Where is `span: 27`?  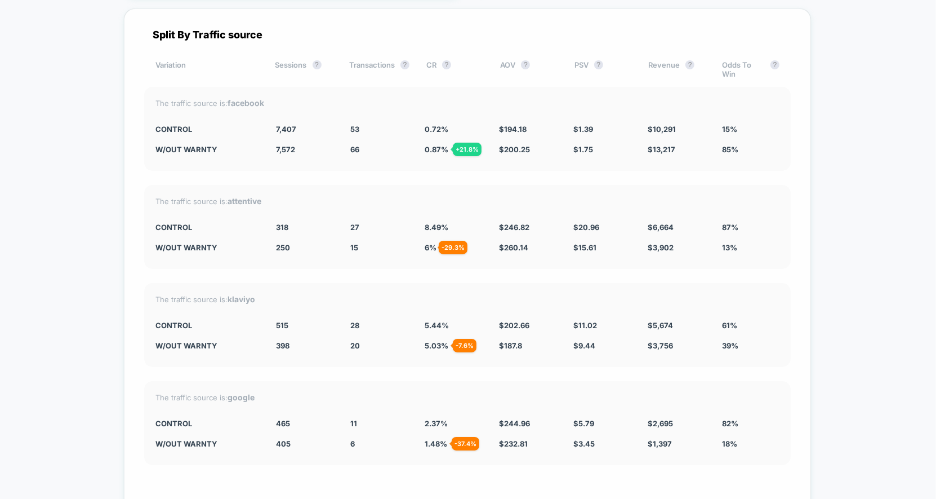
span: 27 is located at coordinates (355, 227).